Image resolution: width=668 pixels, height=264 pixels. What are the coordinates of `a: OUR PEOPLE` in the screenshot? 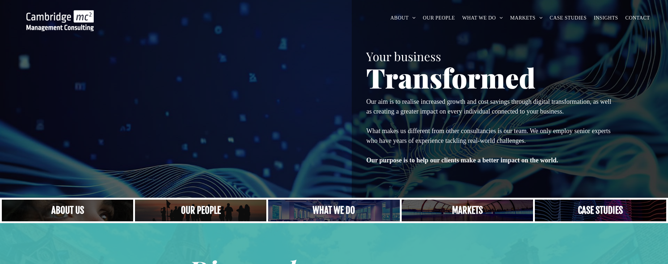 It's located at (439, 18).